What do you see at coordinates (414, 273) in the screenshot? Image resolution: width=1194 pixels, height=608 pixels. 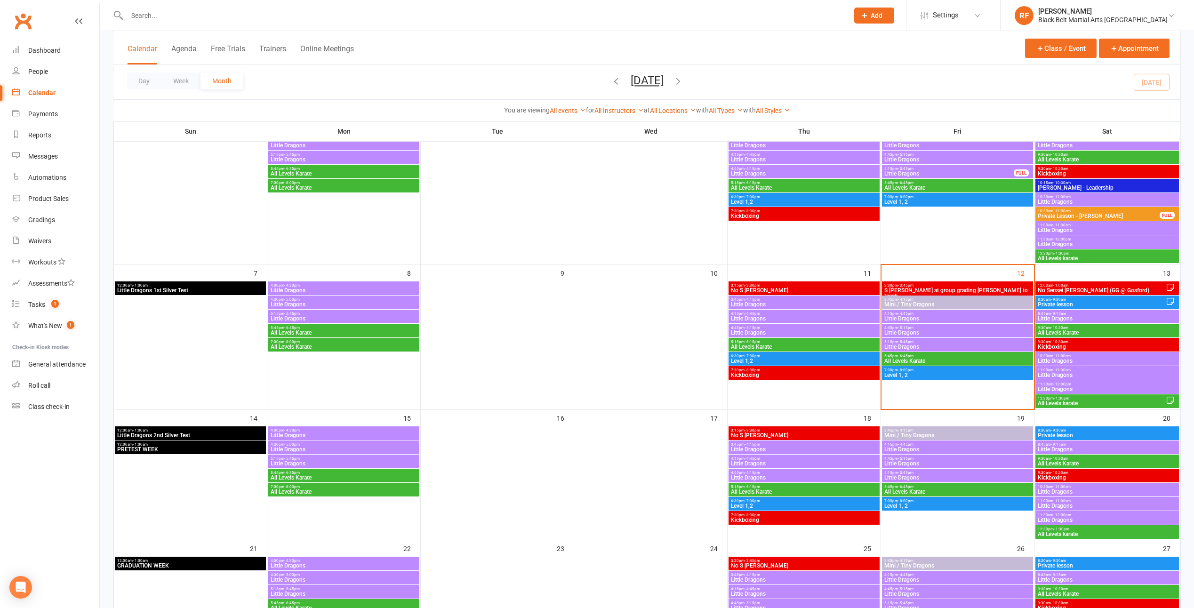 I see `div: 8` at bounding box center [414, 273].